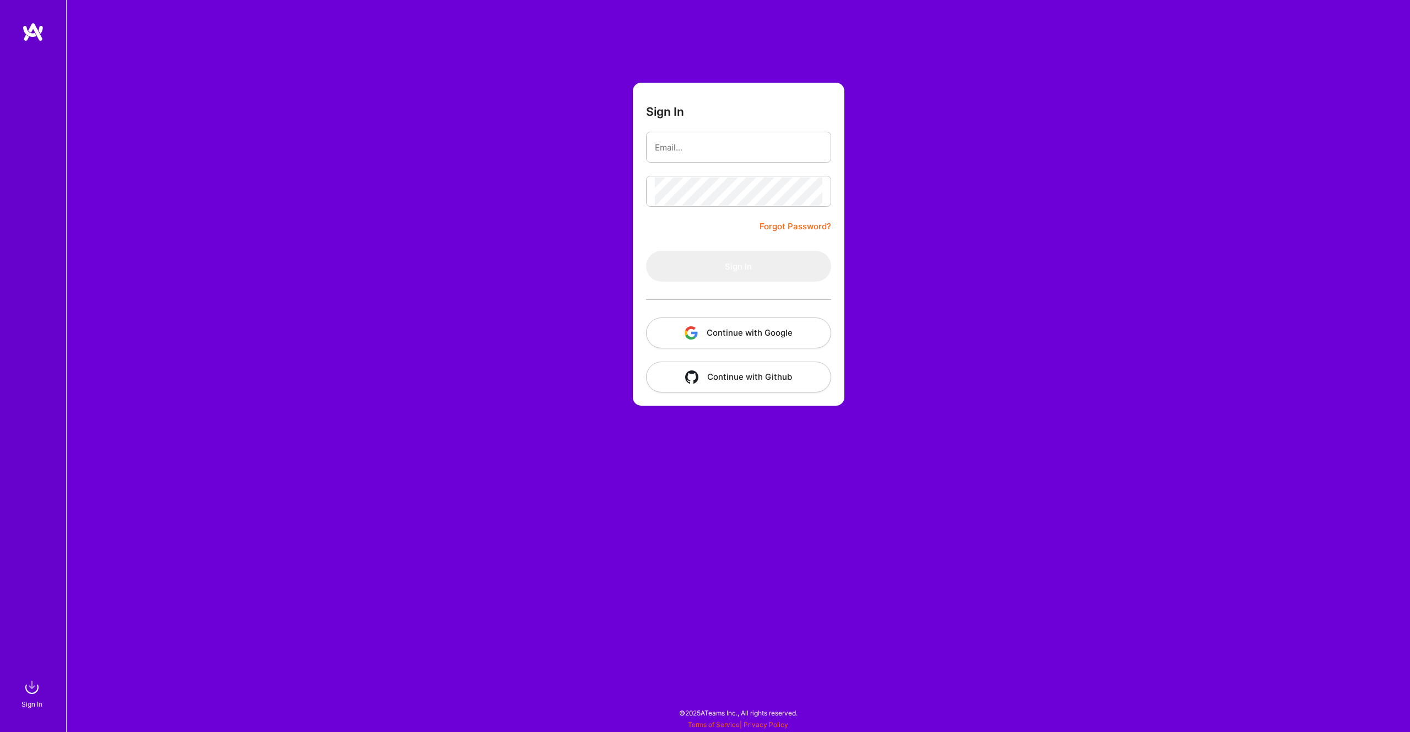 This screenshot has height=732, width=1410. Describe the element at coordinates (739, 147) in the screenshot. I see `input: Email...` at that location.